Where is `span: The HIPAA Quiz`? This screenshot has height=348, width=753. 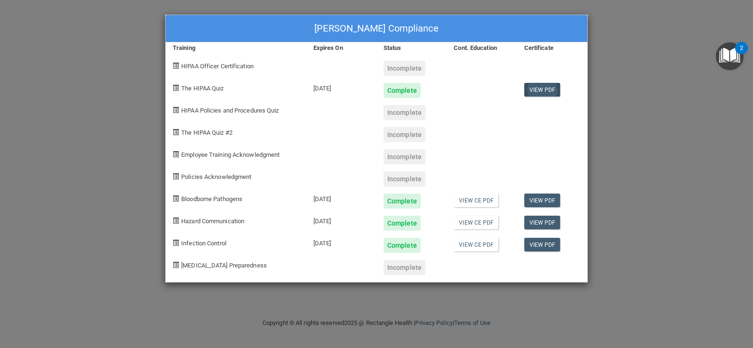 span: The HIPAA Quiz is located at coordinates (202, 88).